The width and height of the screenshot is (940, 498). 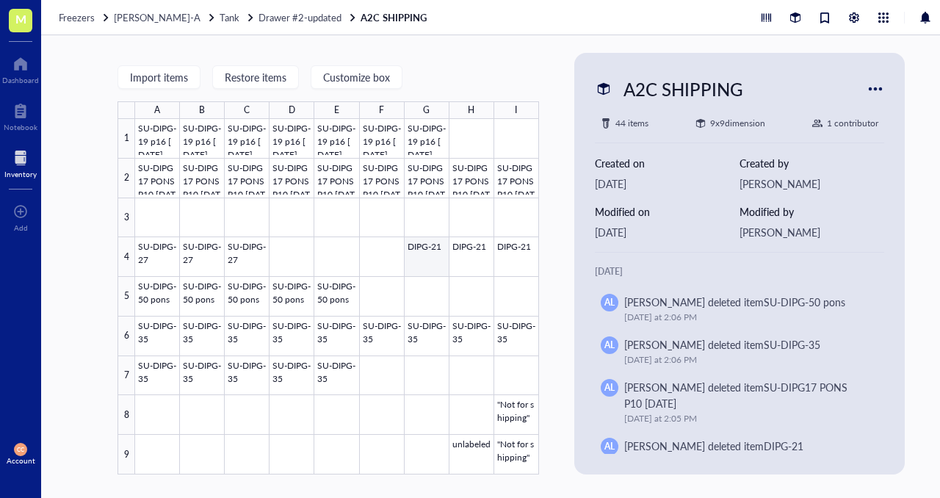 What do you see at coordinates (300, 17) in the screenshot?
I see `span: Drawer #2-updated` at bounding box center [300, 17].